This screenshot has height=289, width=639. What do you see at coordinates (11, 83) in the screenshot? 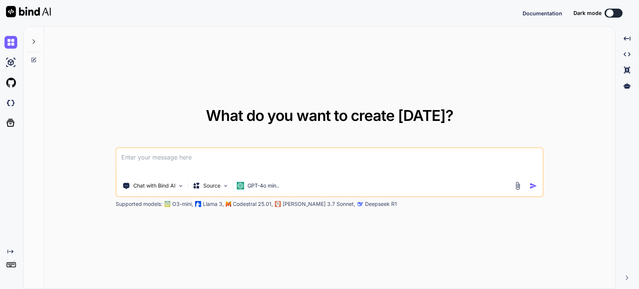
I see `img: githubLight` at bounding box center [11, 83].